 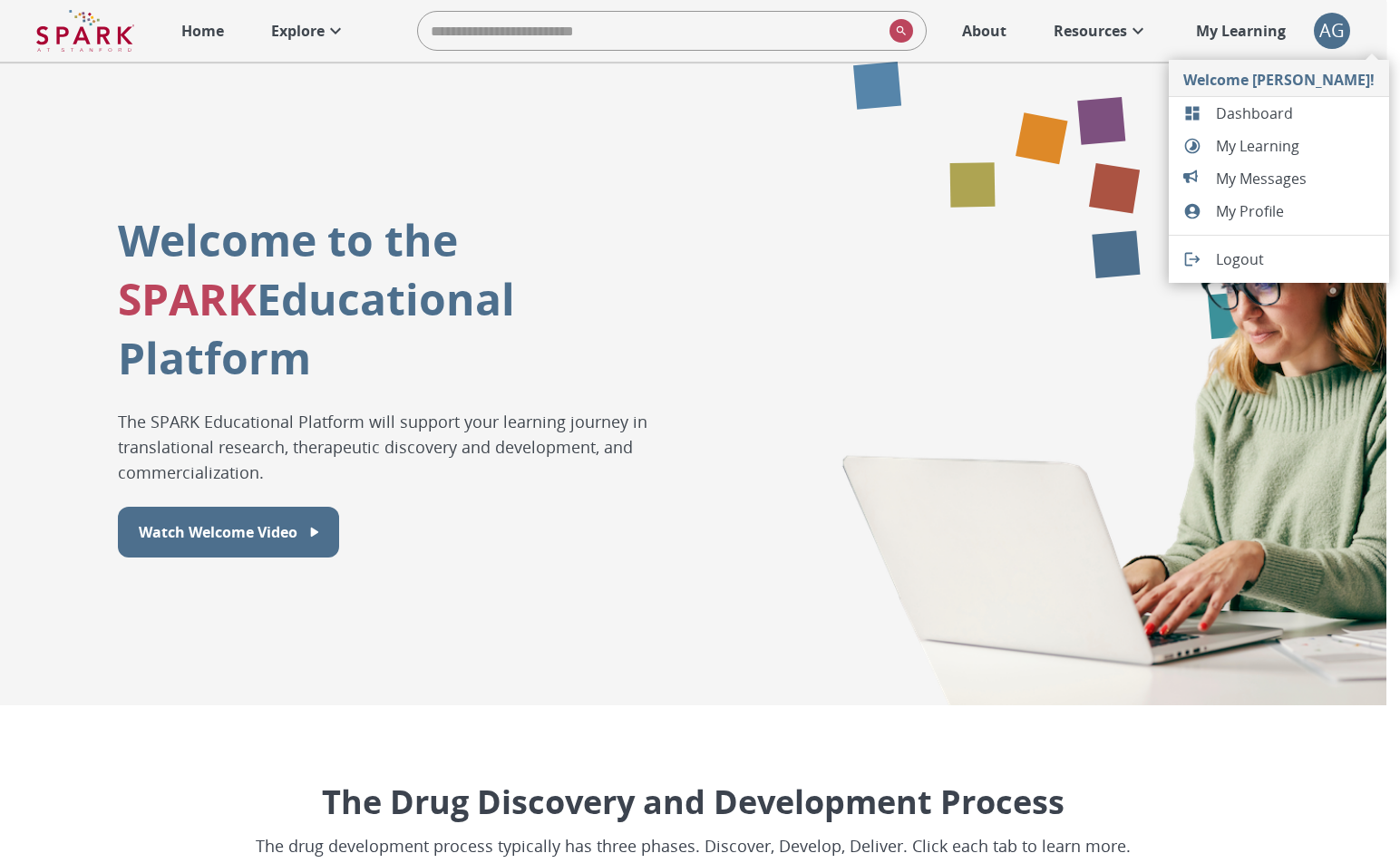 I want to click on span: Logout, so click(x=1294, y=259).